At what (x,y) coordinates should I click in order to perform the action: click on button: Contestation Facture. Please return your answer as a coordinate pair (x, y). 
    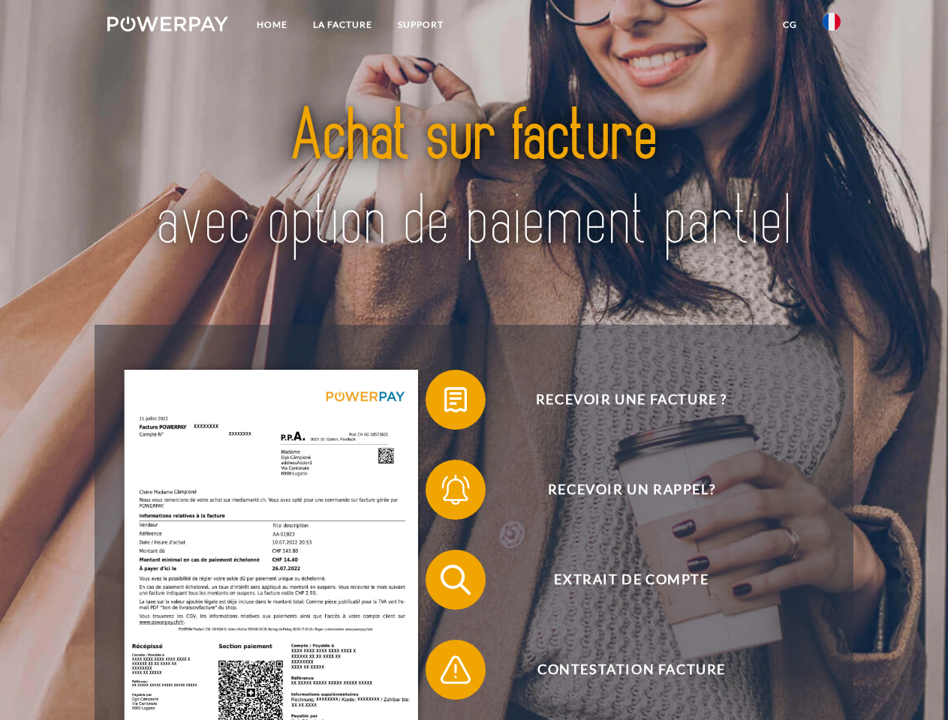
    Looking at the image, I should click on (621, 670).